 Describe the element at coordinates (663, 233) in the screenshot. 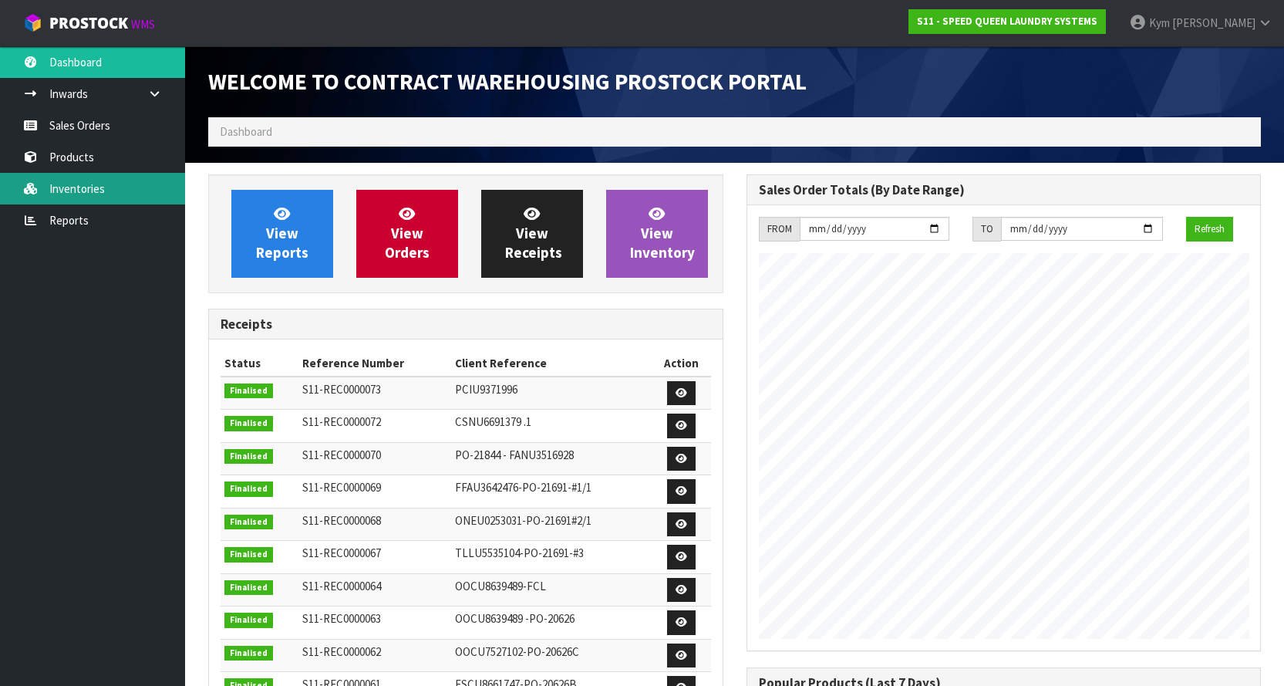

I see `span: View Inventory` at that location.